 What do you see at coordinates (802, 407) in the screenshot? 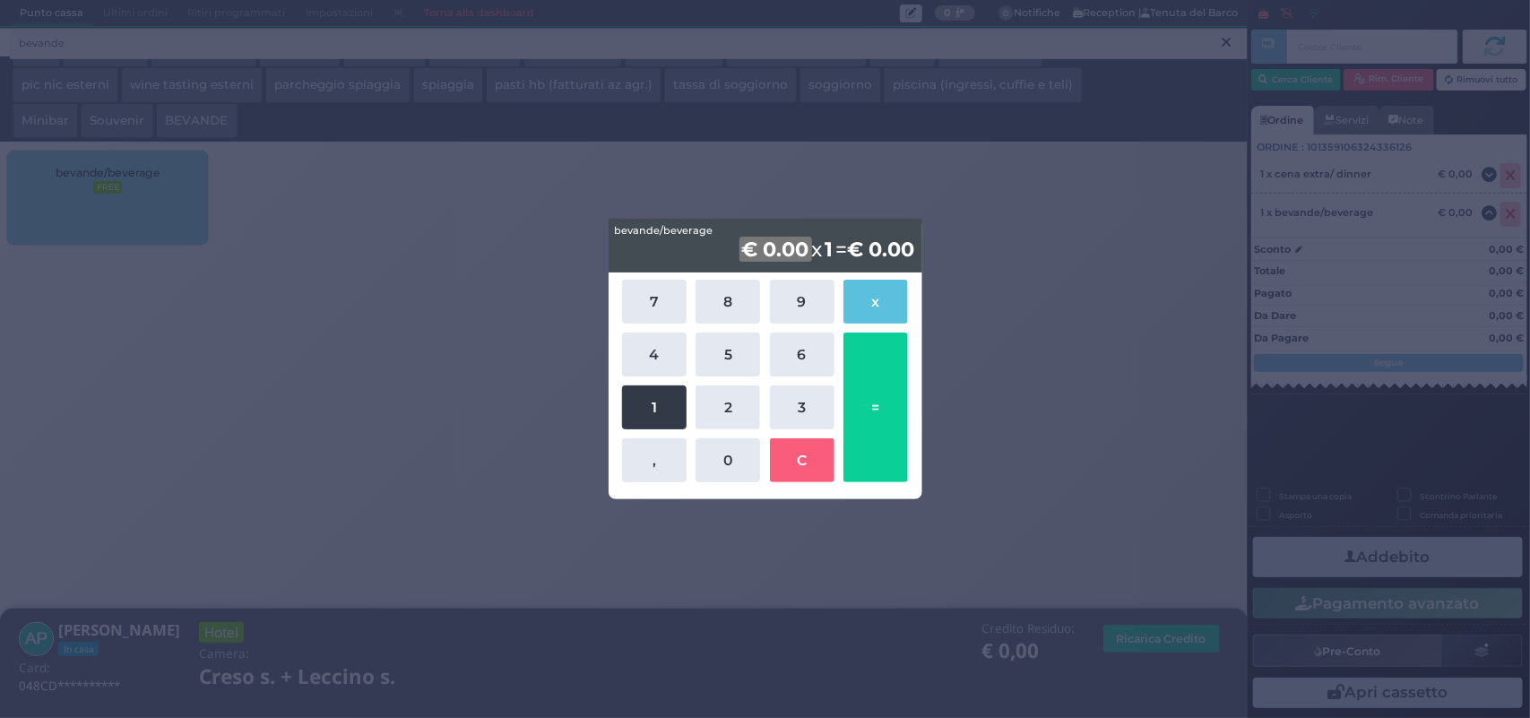
I see `button: 3` at bounding box center [802, 407].